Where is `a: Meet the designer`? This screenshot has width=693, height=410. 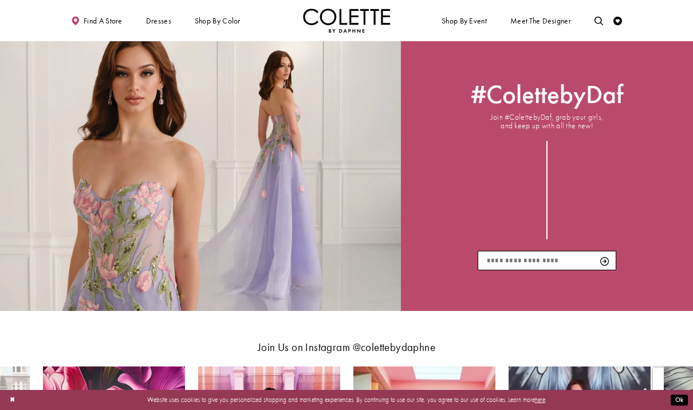
a: Meet the designer is located at coordinates (541, 21).